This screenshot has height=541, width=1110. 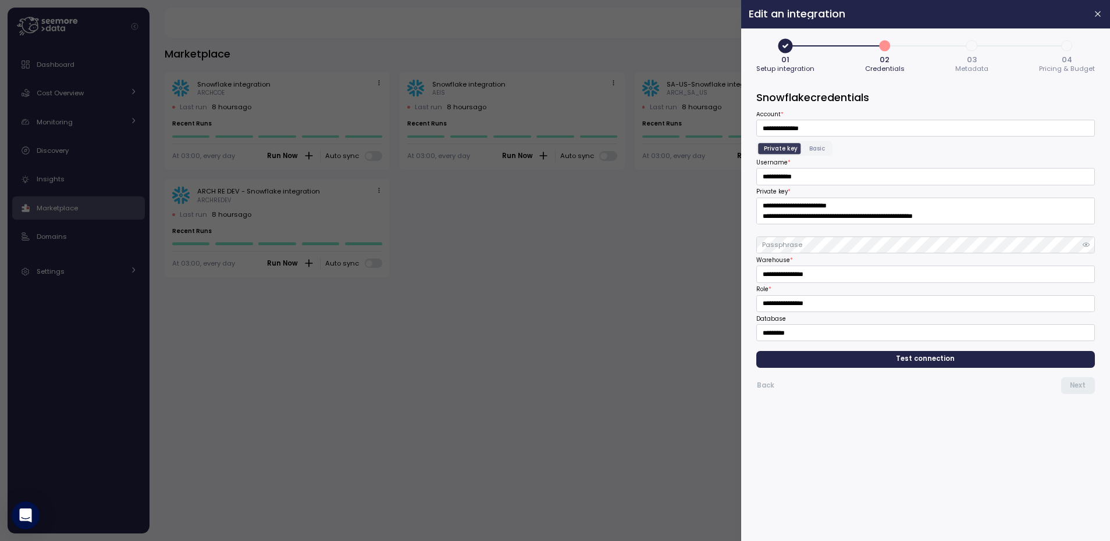 I want to click on span: Pricing & Budget, so click(x=1067, y=69).